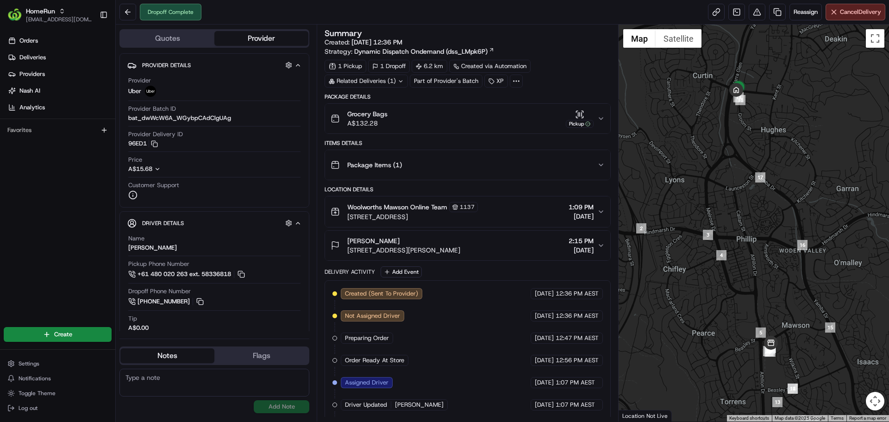 The width and height of the screenshot is (889, 422). Describe the element at coordinates (29, 41) in the screenshot. I see `span: Orders` at that location.